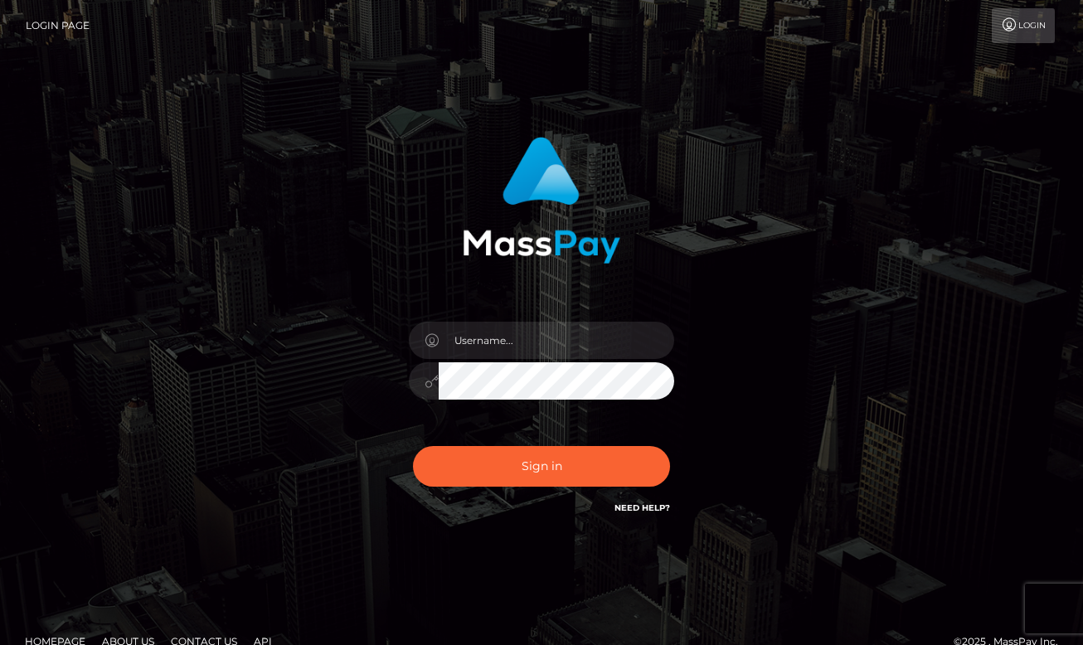 Image resolution: width=1083 pixels, height=645 pixels. What do you see at coordinates (542, 200) in the screenshot?
I see `img: MassPay Login` at bounding box center [542, 200].